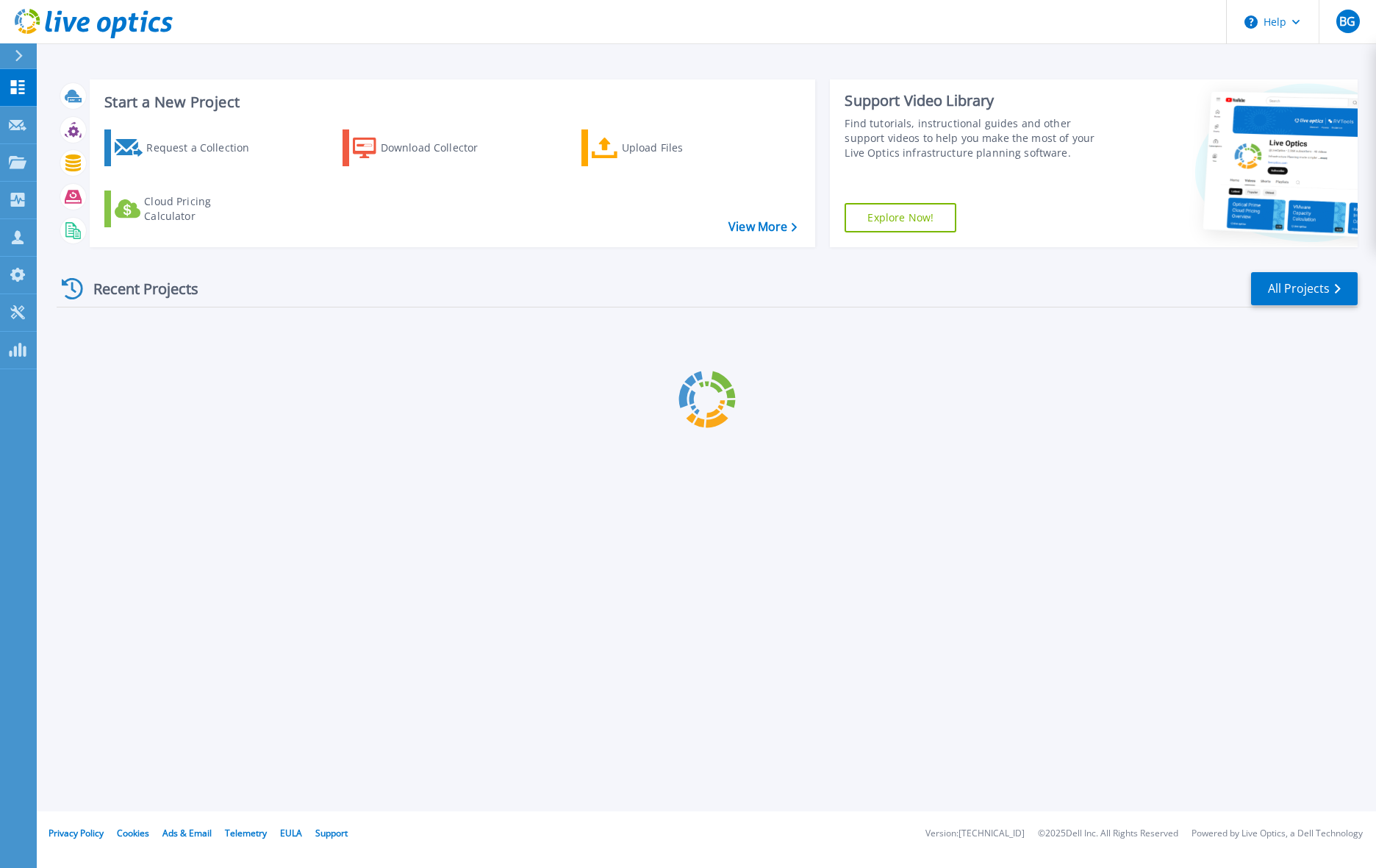  I want to click on div: Upload Files, so click(681, 147).